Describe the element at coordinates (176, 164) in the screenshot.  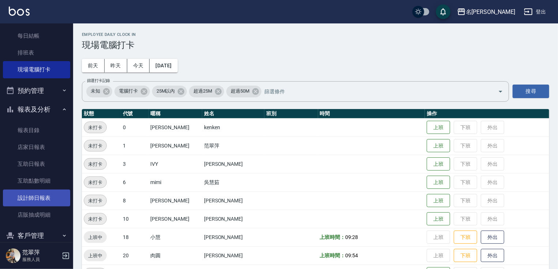
I see `td: IVY` at that location.